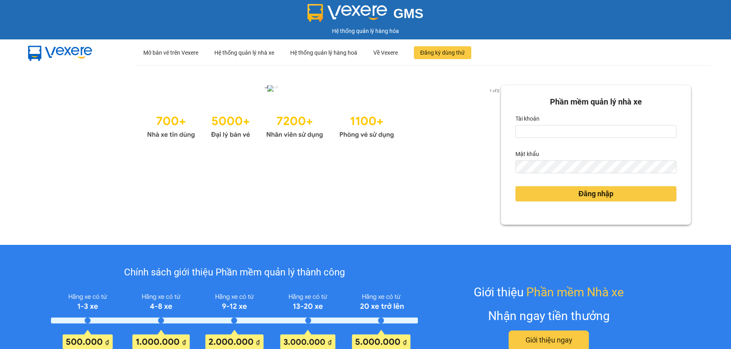 This screenshot has height=349, width=731. What do you see at coordinates (596, 194) in the screenshot?
I see `span: Đăng nhập` at bounding box center [596, 194].